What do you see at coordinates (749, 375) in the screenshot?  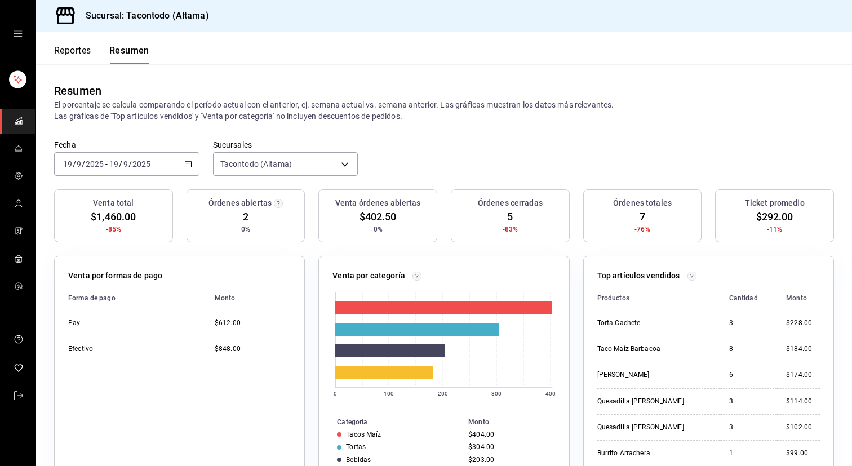 I see `div: 6` at bounding box center [749, 375].